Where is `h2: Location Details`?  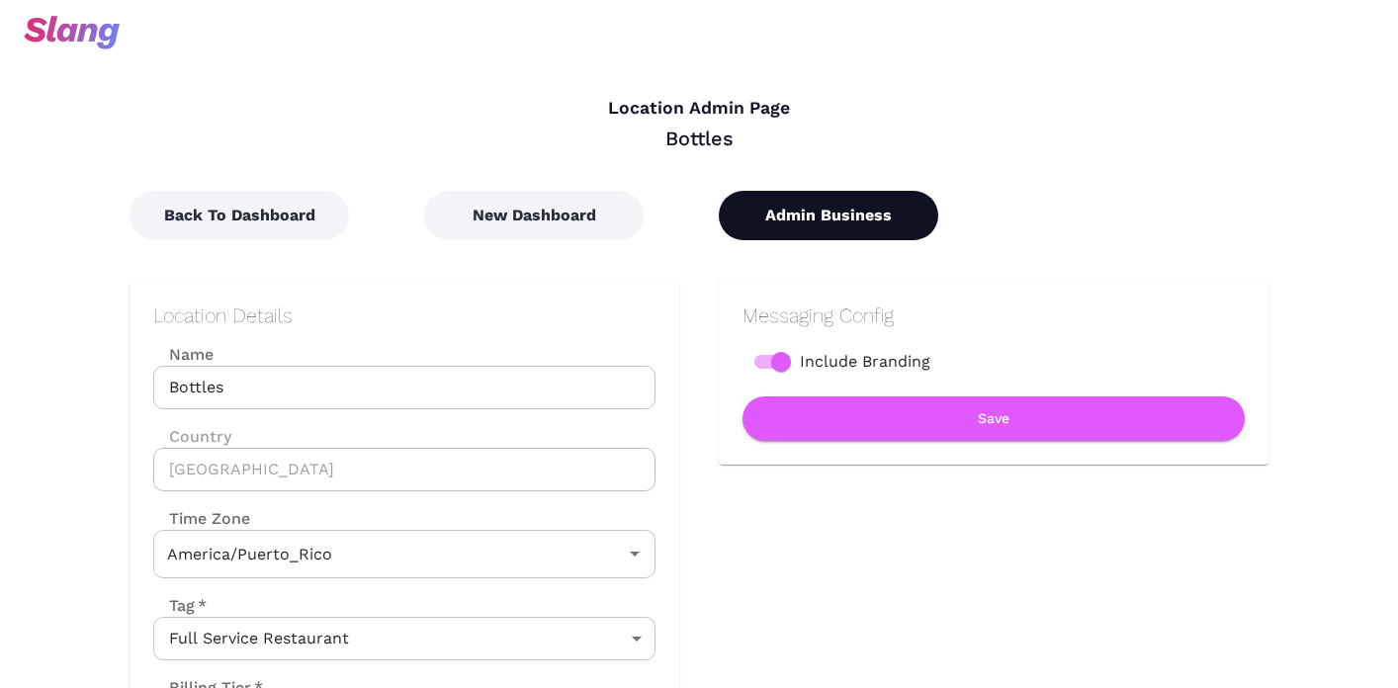 h2: Location Details is located at coordinates (404, 315).